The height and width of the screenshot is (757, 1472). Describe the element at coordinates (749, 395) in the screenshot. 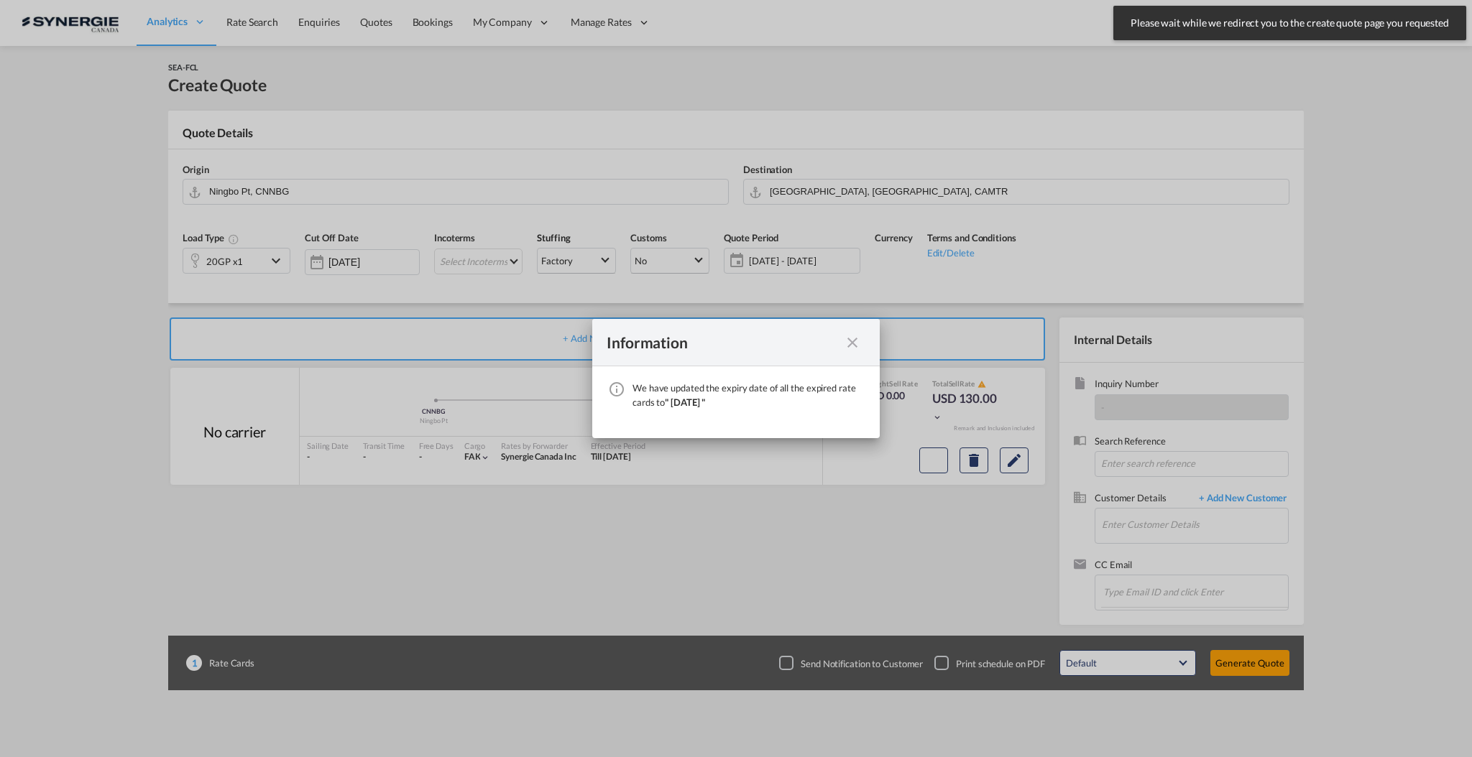

I see `div: We have updated the expiry date of all the expired rate cards to` at that location.